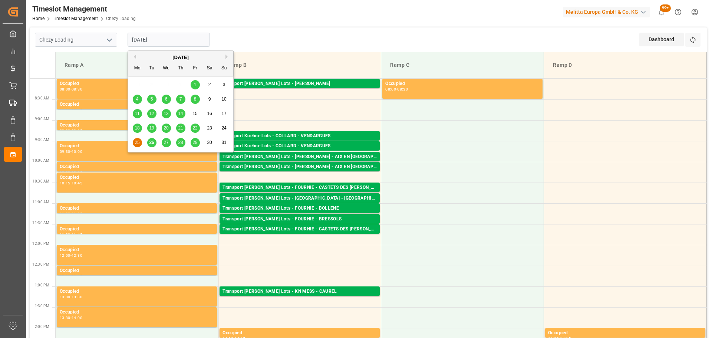 The image size is (712, 338). Describe the element at coordinates (224, 114) in the screenshot. I see `span: 17` at that location.